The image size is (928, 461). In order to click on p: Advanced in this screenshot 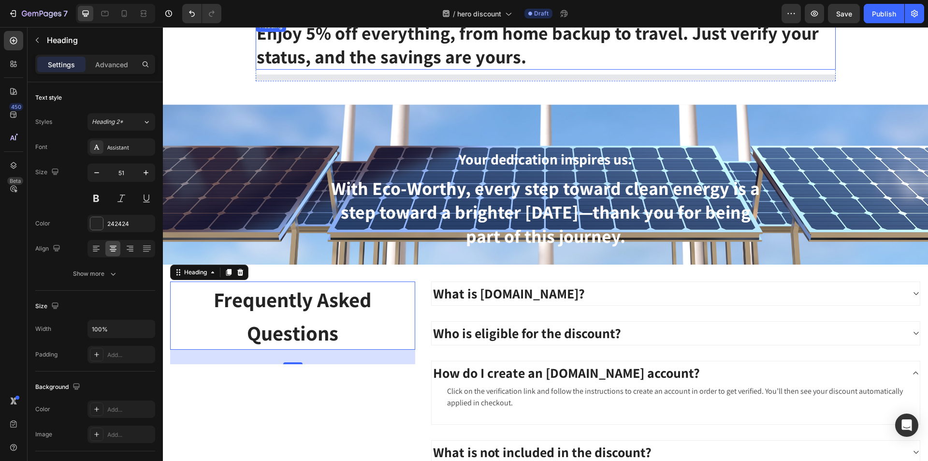, I will do `click(112, 64)`.